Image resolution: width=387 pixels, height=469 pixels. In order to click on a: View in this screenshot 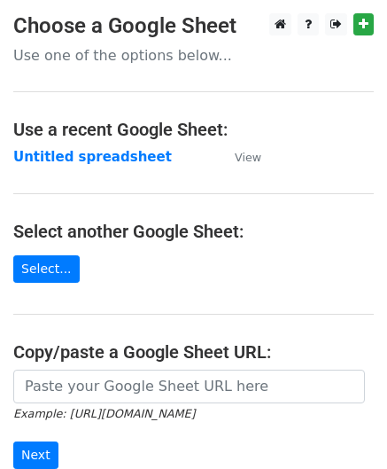, I will do `click(239, 157)`.